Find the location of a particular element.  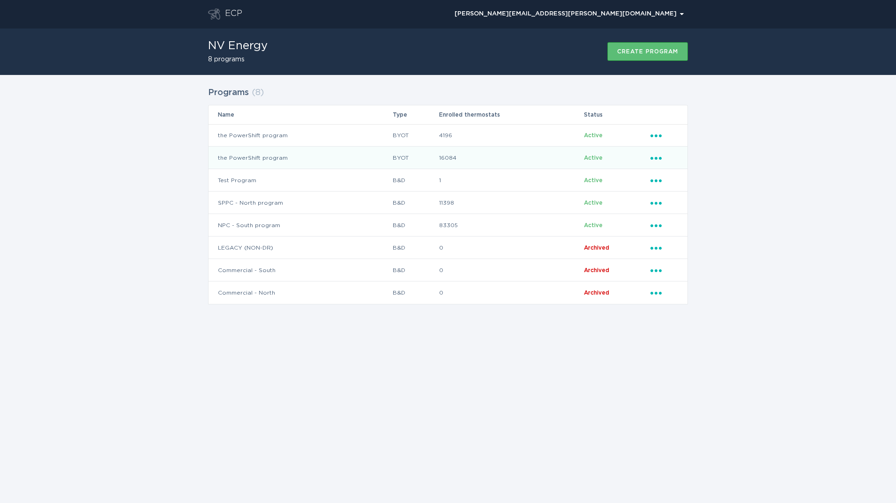

td: 1 is located at coordinates (511, 180).